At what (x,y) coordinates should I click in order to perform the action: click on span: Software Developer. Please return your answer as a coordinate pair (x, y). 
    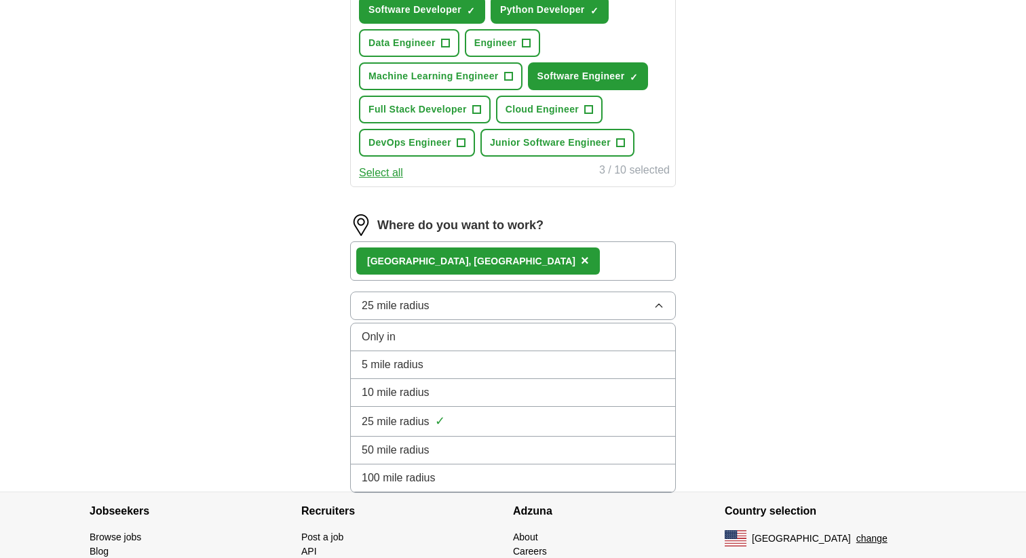
    Looking at the image, I should click on (415, 9).